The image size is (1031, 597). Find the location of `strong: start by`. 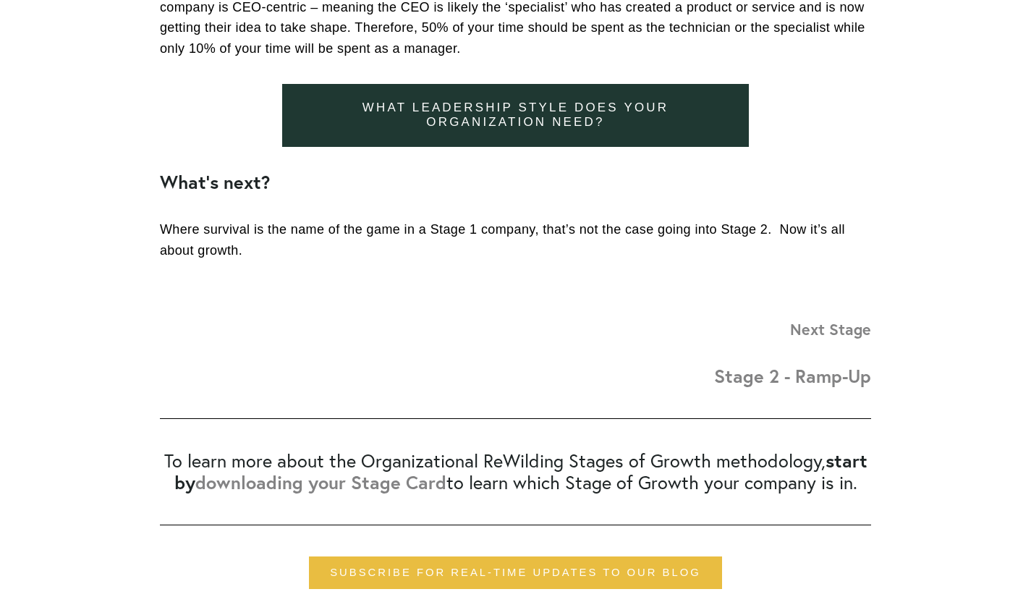

strong: start by is located at coordinates (523, 471).